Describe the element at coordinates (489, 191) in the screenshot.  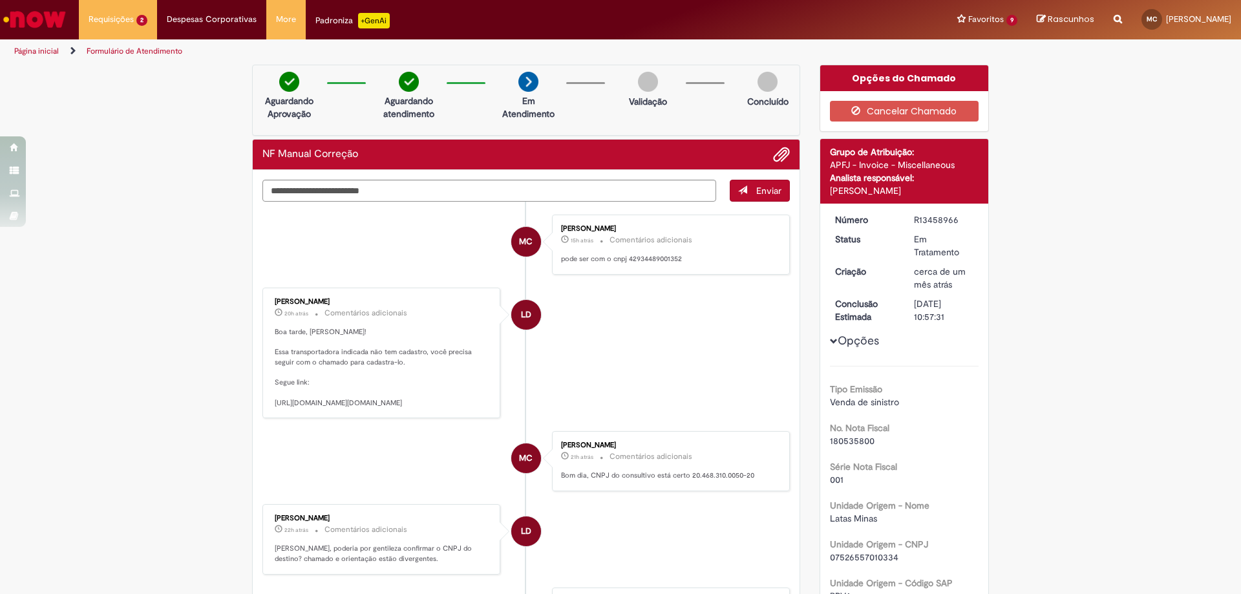
I see `textarea: Digite sua mensagem aqui...` at that location.